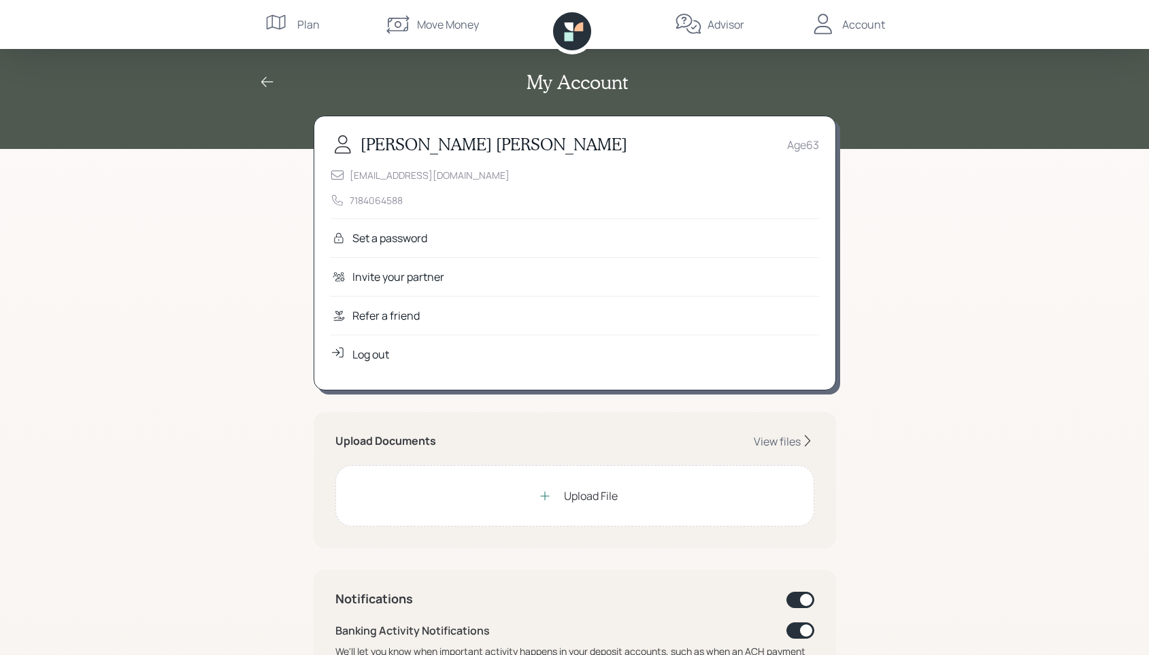 This screenshot has height=655, width=1149. I want to click on h4: Notifications, so click(374, 599).